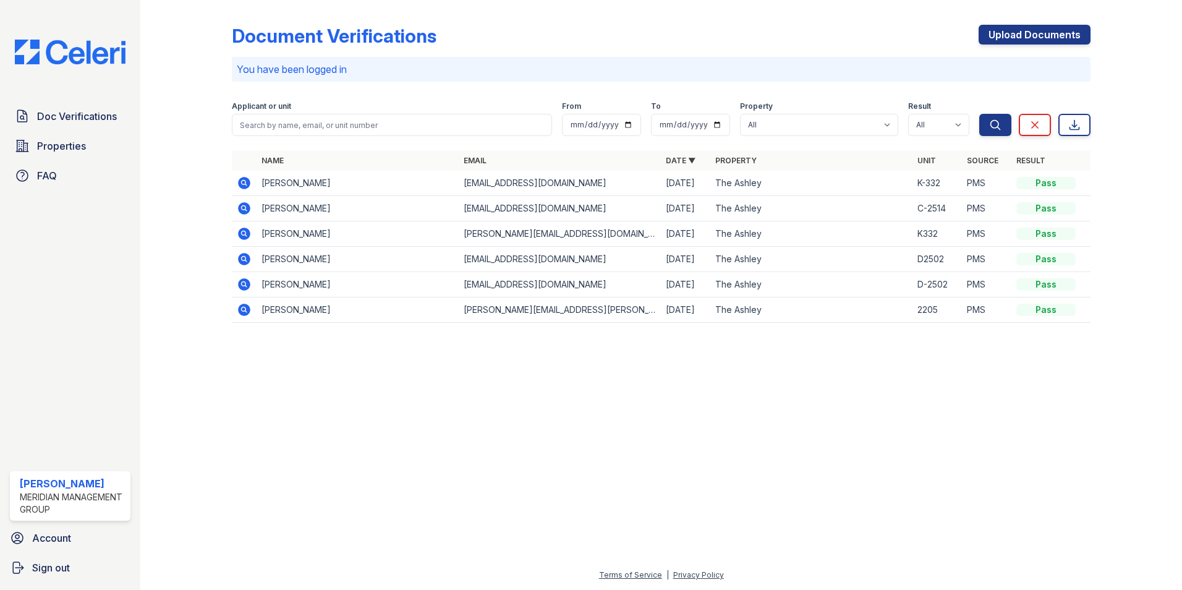  What do you see at coordinates (656, 106) in the screenshot?
I see `label: To` at bounding box center [656, 106].